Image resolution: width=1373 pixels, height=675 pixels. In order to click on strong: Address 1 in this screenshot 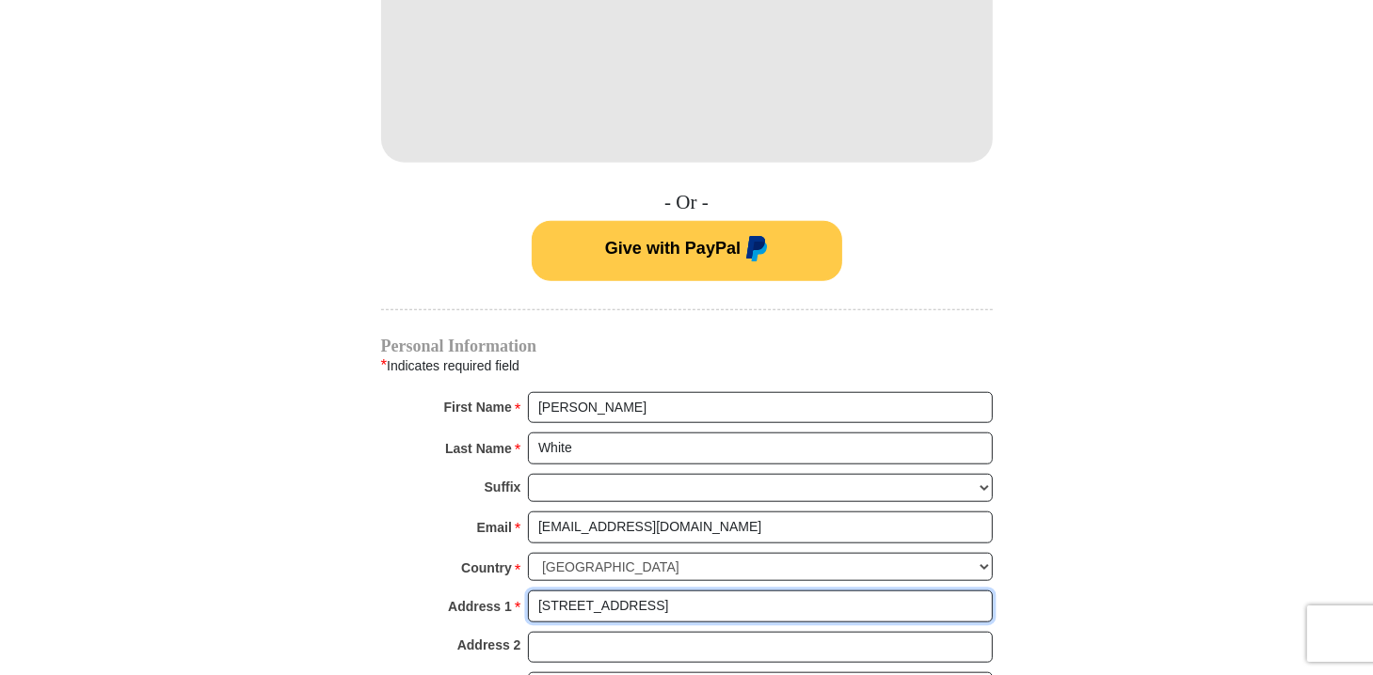, I will do `click(480, 607)`.